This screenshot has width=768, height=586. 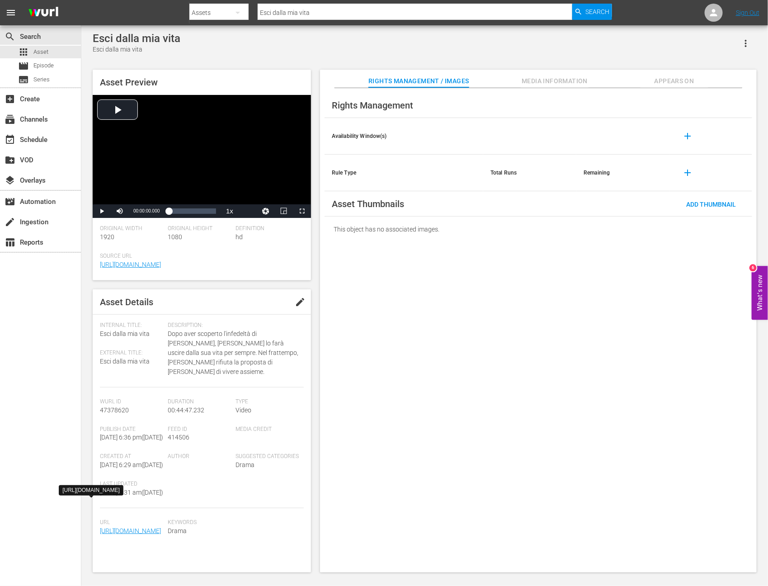 What do you see at coordinates (753, 268) in the screenshot?
I see `div: 6` at bounding box center [753, 268].